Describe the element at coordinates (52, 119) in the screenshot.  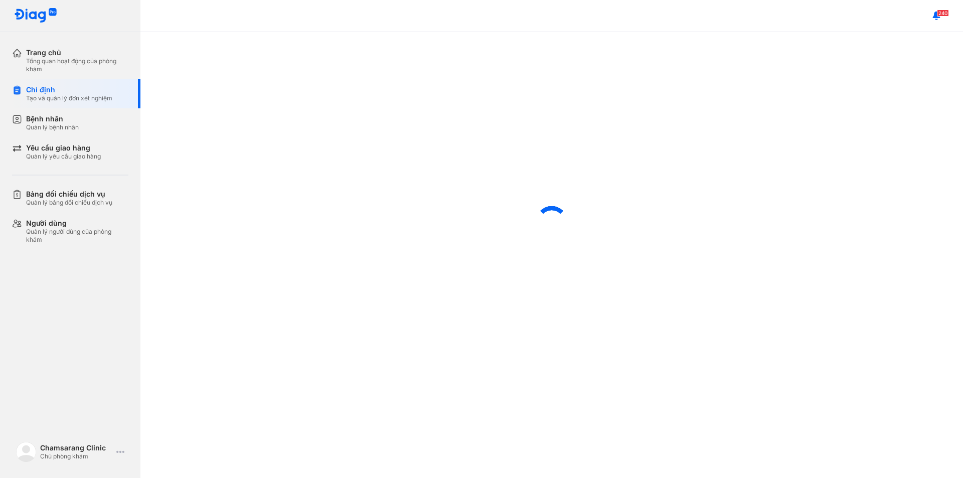
I see `div: Bệnh nhân` at that location.